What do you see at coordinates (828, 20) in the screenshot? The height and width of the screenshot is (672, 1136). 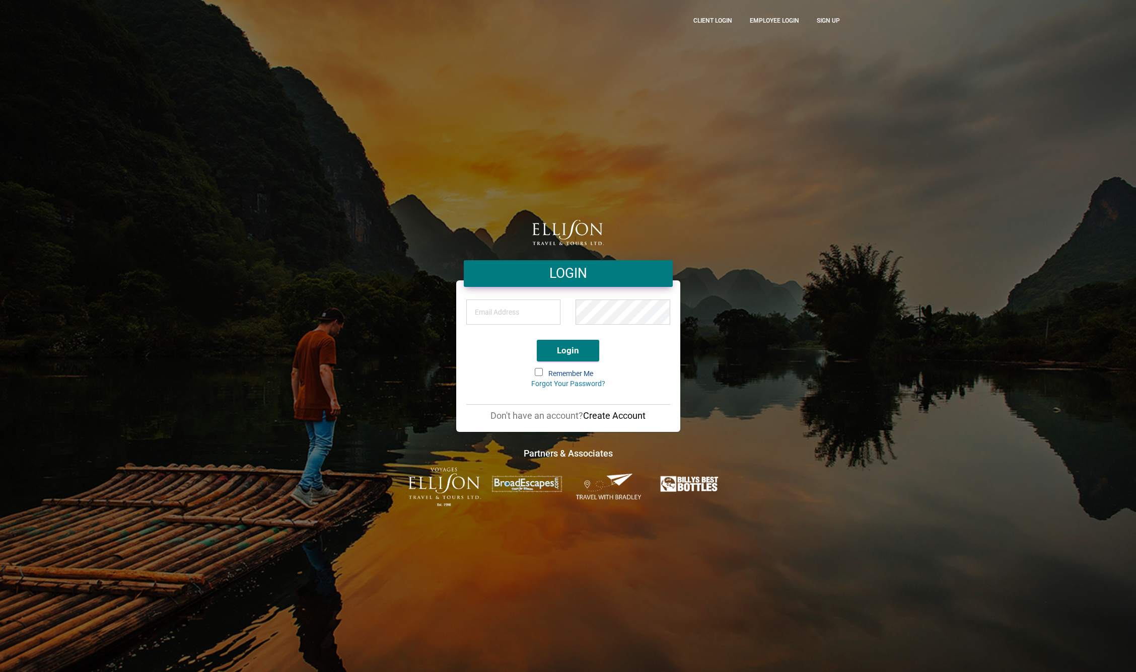 I see `a: Sign up` at bounding box center [828, 20].